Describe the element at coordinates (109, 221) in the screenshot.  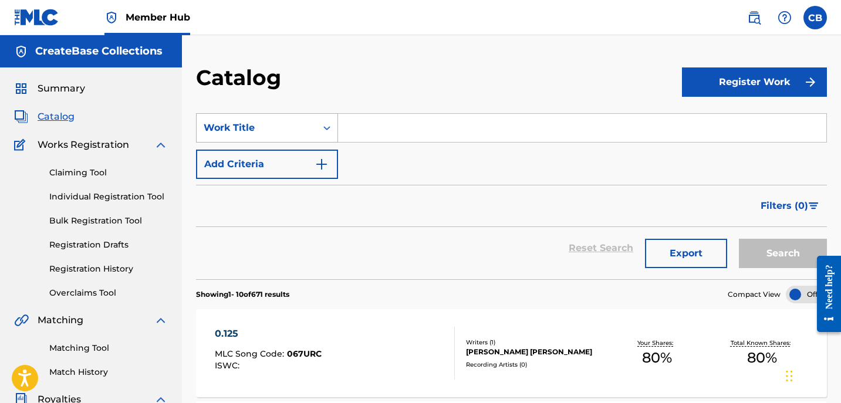
I see `a: Bulk Registration Tool` at that location.